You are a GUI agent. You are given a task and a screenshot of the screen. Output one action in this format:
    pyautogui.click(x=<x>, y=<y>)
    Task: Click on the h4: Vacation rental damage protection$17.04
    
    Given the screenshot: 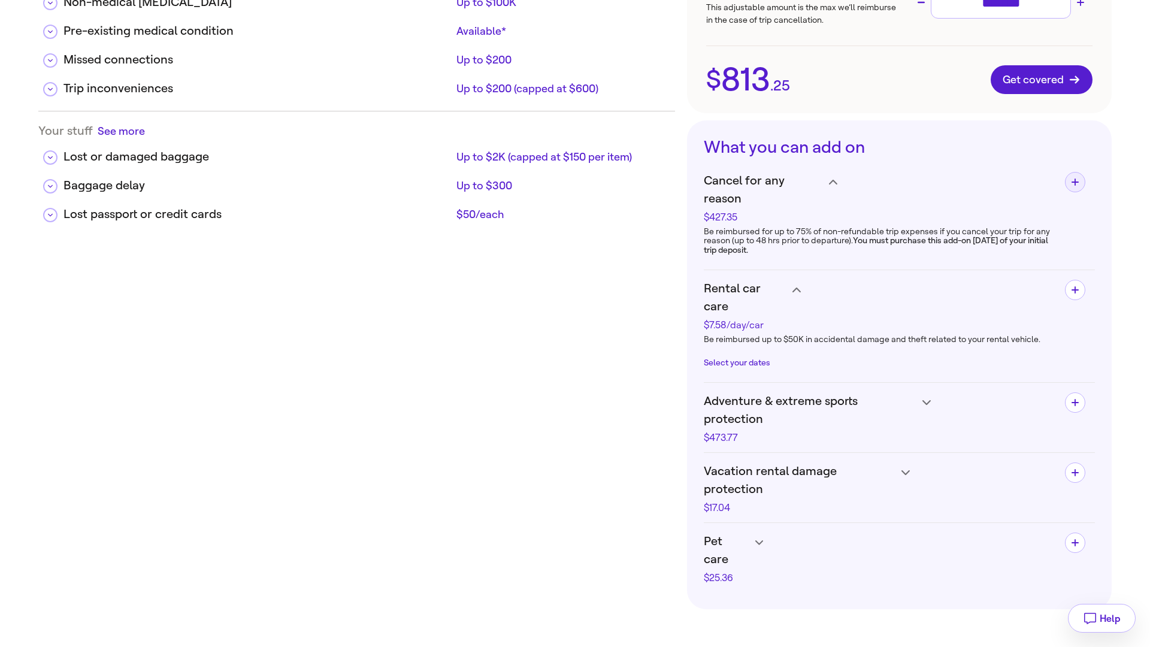 What is the action you would take?
    pyautogui.click(x=880, y=488)
    